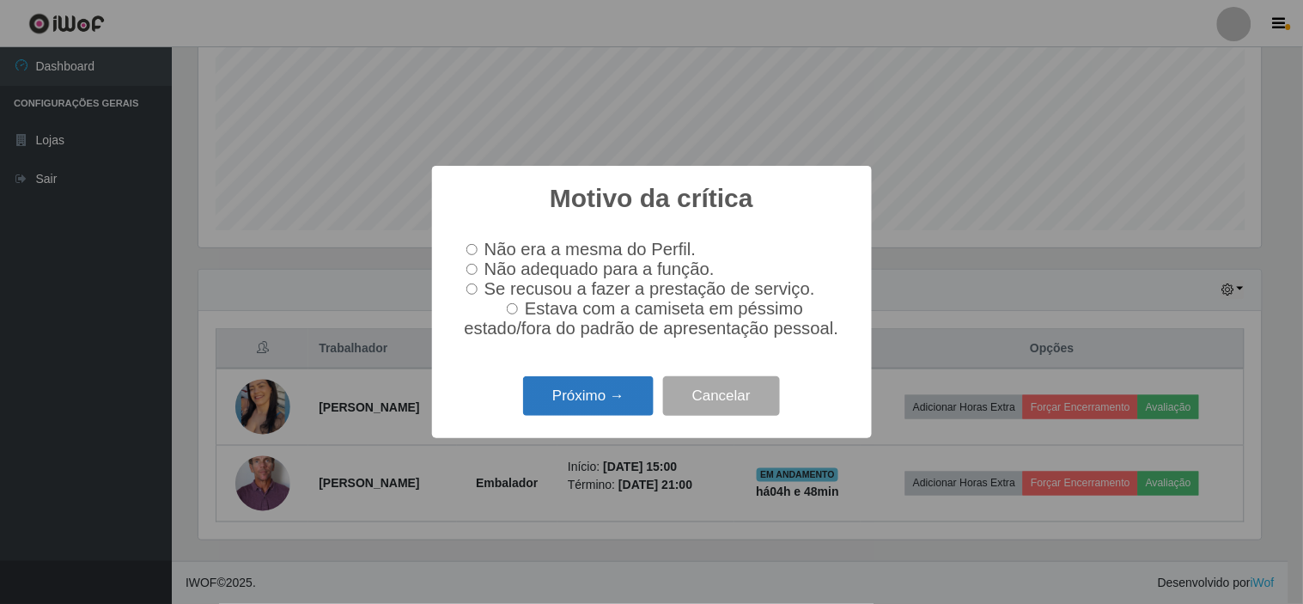 Image resolution: width=1303 pixels, height=604 pixels. Describe the element at coordinates (590, 249) in the screenshot. I see `span: Não era a mesma do Perfil.` at that location.